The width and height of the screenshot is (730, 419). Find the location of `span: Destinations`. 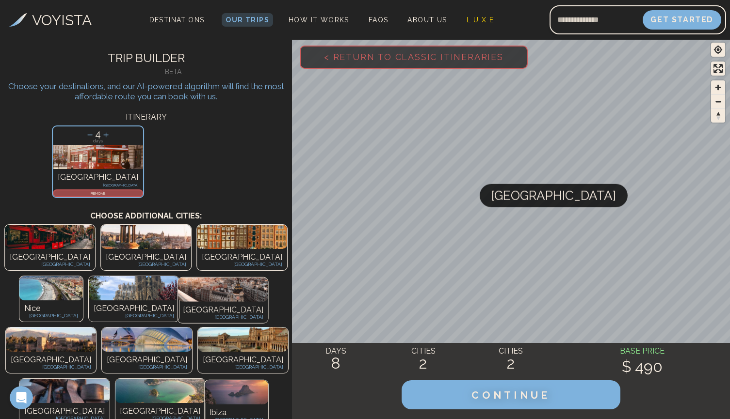

span: Destinations is located at coordinates (177, 26).